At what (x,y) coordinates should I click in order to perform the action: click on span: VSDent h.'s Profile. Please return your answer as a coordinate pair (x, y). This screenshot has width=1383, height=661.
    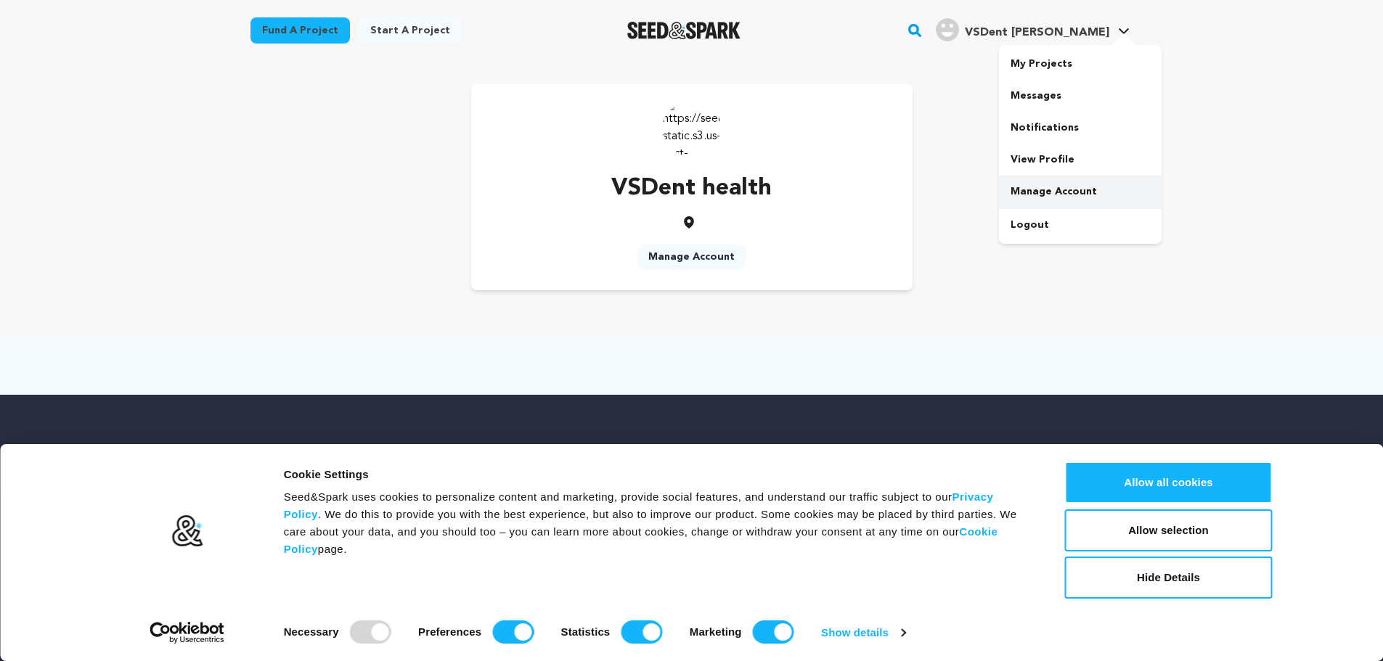
    Looking at the image, I should click on (1032, 30).